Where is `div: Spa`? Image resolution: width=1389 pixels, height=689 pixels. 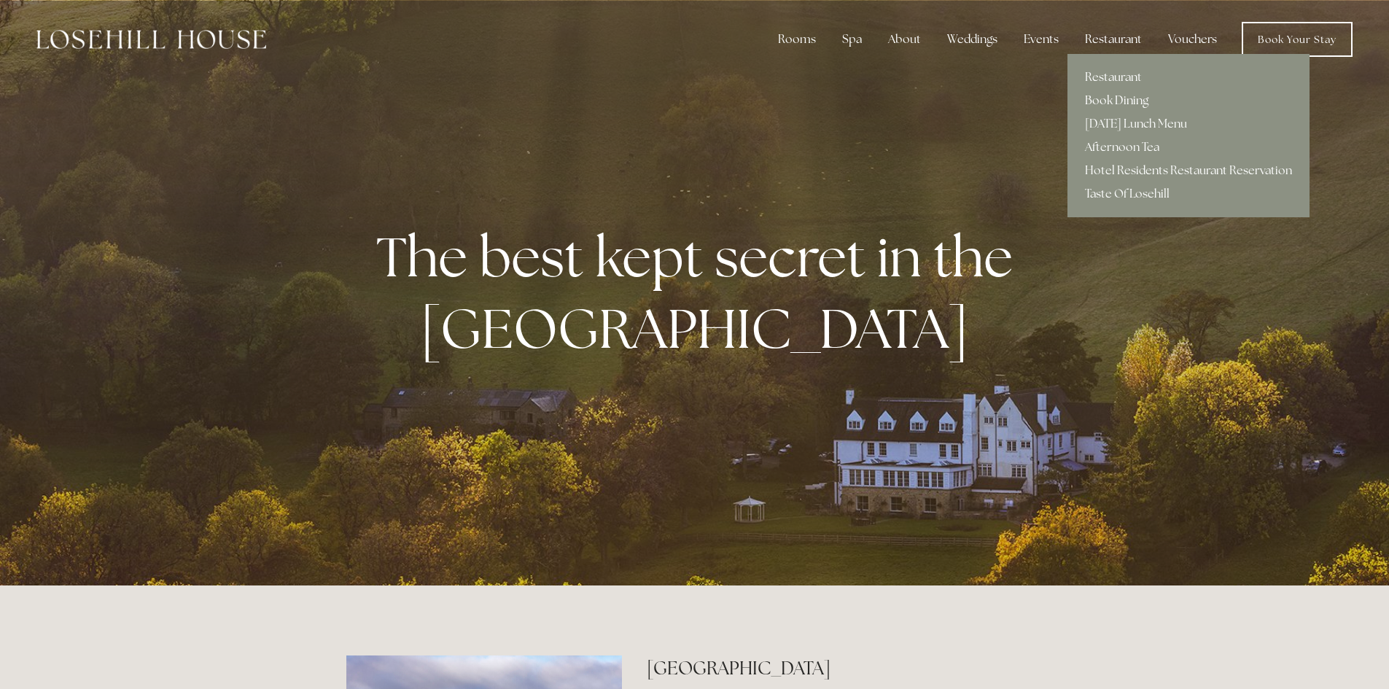 div: Spa is located at coordinates (852, 39).